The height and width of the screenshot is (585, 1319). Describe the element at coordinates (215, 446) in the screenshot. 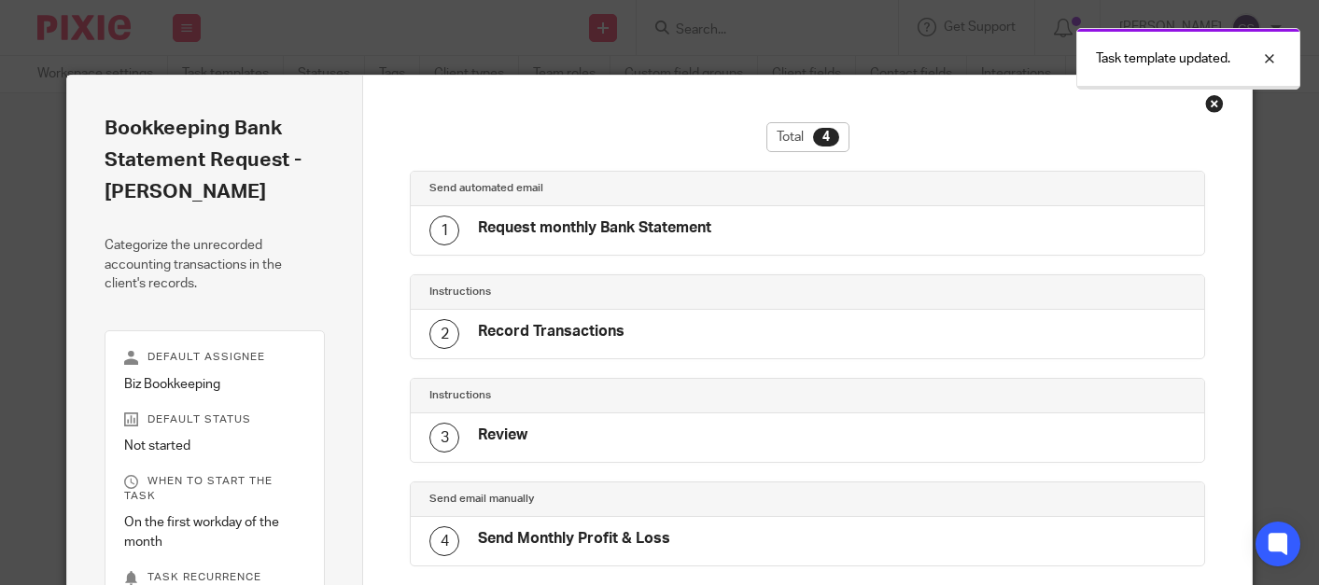

I see `p: Not started` at that location.